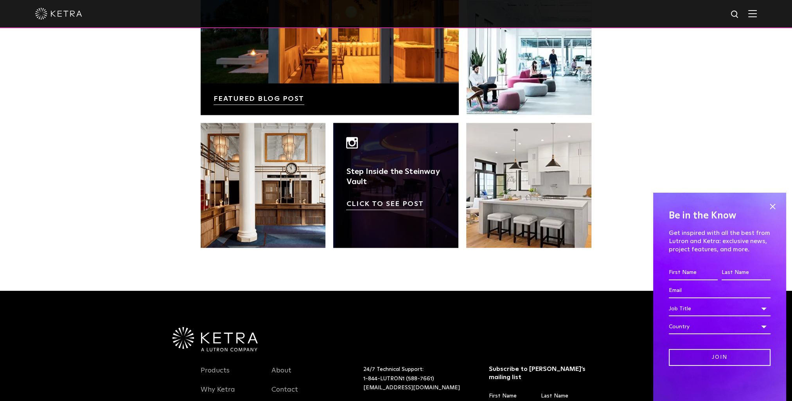 This screenshot has height=401, width=792. What do you see at coordinates (752, 13) in the screenshot?
I see `img: Hamburger%20Nav.svg` at bounding box center [752, 13].